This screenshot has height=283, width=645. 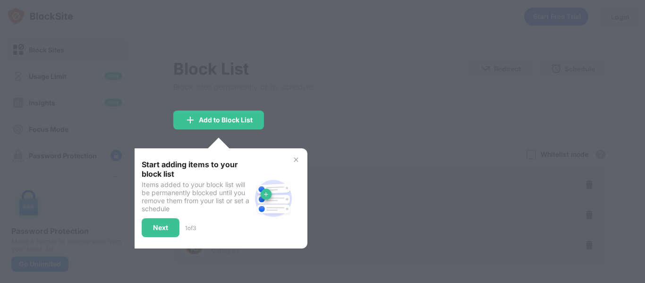 I want to click on div: Add to Block List, so click(x=226, y=120).